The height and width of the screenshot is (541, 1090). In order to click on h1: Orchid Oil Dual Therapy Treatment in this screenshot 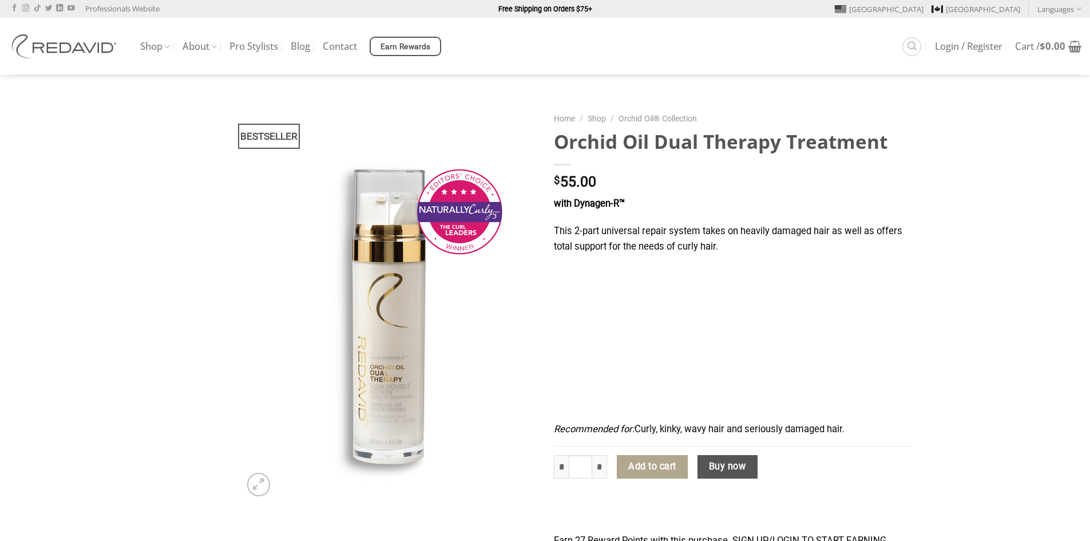, I will do `click(733, 141)`.